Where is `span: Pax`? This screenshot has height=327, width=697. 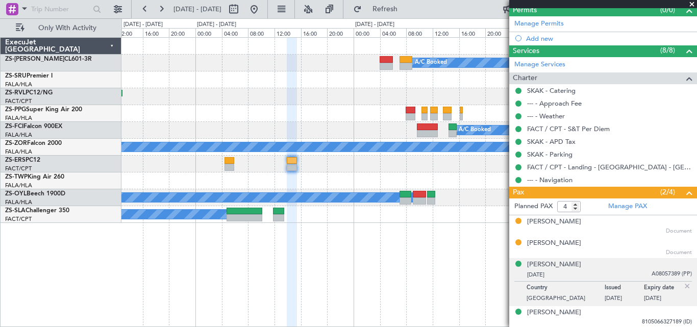
span: Pax is located at coordinates (518, 192).